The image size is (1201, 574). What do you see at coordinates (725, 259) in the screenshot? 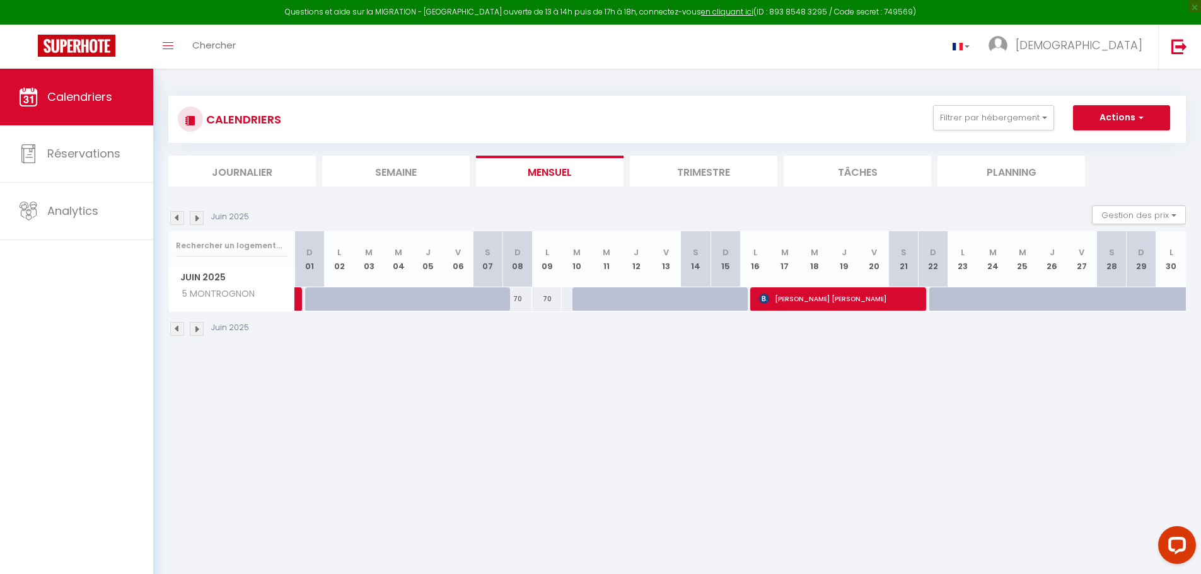
I see `th: 15` at bounding box center [725, 259].